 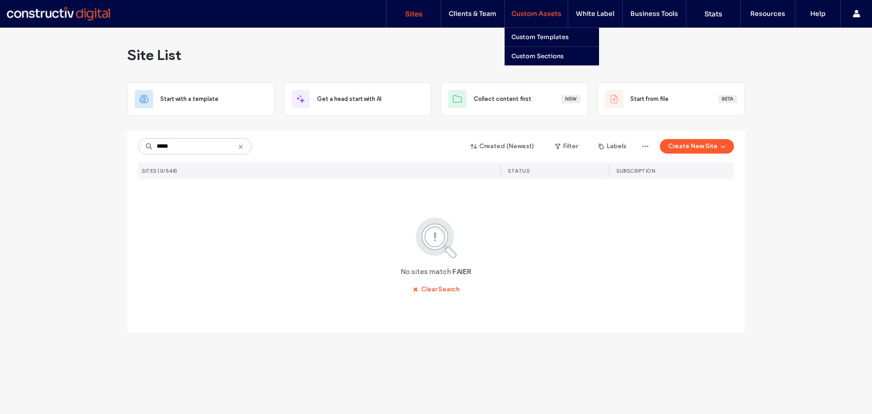 I want to click on label: Custom Templates, so click(x=540, y=37).